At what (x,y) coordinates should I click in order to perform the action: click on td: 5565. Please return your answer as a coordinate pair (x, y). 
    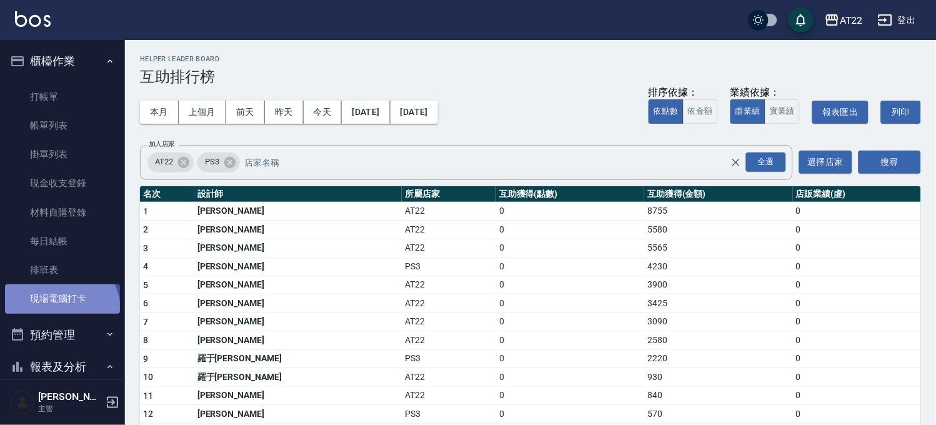
    Looking at the image, I should click on (718, 248).